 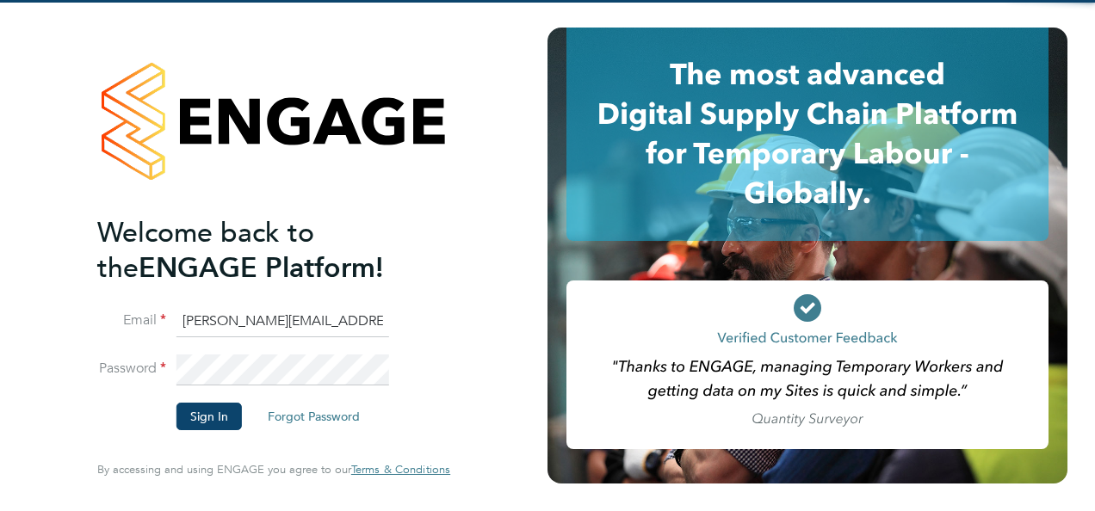 What do you see at coordinates (313, 417) in the screenshot?
I see `button: Forgot Password` at bounding box center [313, 417].